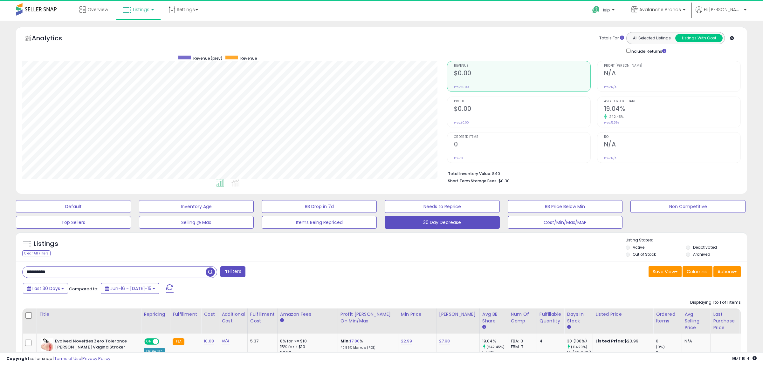  What do you see at coordinates (698, 272) in the screenshot?
I see `button: Columns` at bounding box center [698, 272].